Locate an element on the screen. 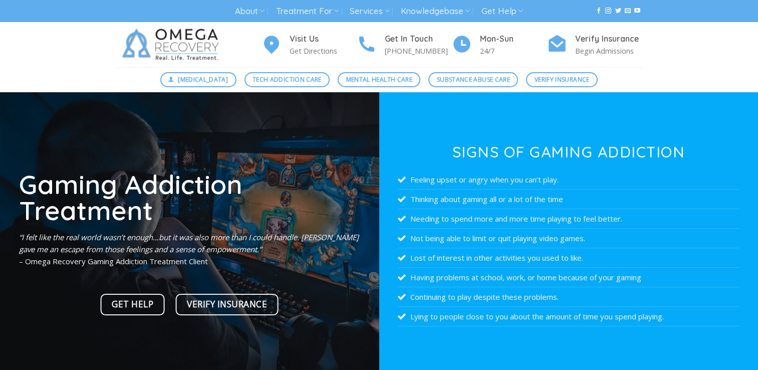 Image resolution: width=758 pixels, height=370 pixels. a: About is located at coordinates (249, 11).